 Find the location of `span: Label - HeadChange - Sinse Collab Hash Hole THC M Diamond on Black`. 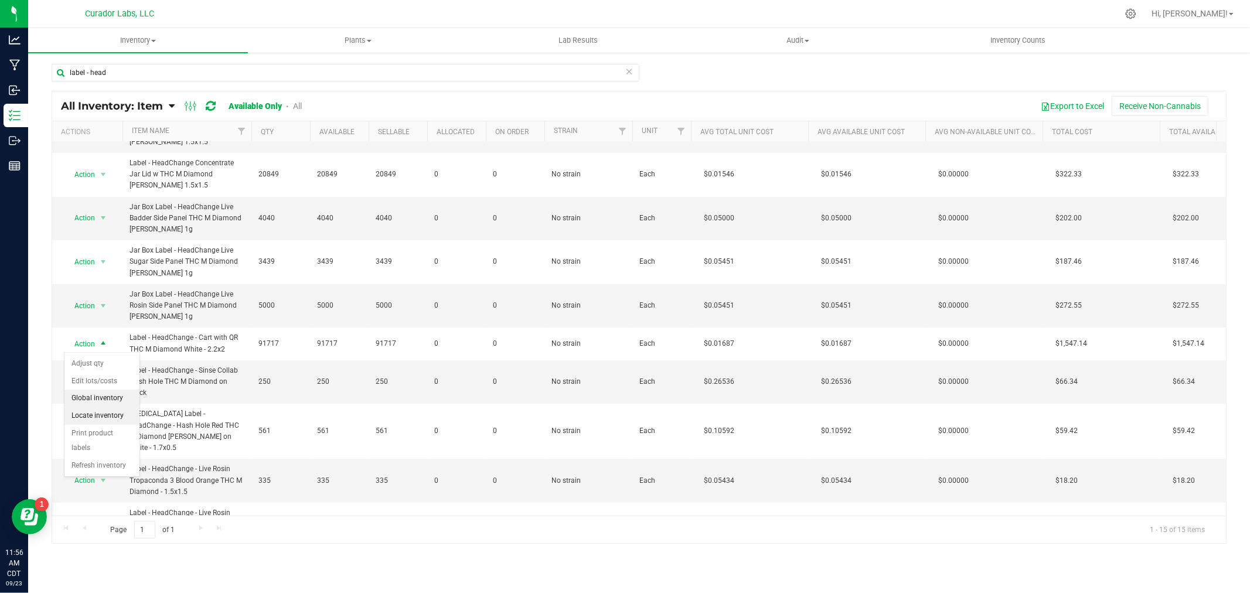

span: Label - HeadChange - Sinse Collab Hash Hole THC M Diamond on Black is located at coordinates (187, 382).